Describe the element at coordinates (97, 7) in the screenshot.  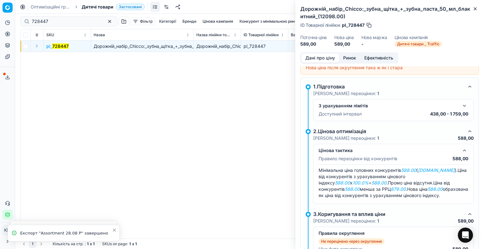
I see `span: Дитячі товари` at that location.